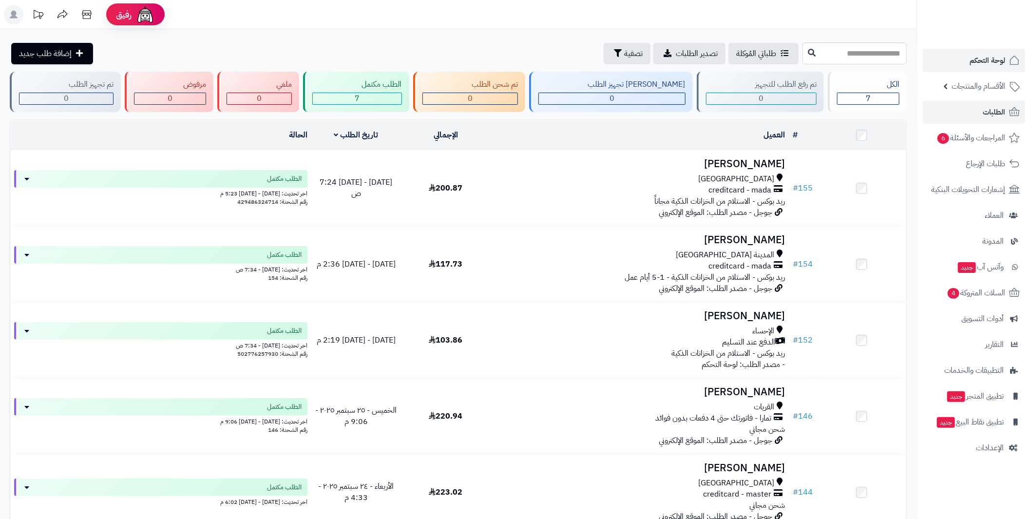 The width and height of the screenshot is (1031, 519). I want to click on span: لوحة التحكم, so click(987, 60).